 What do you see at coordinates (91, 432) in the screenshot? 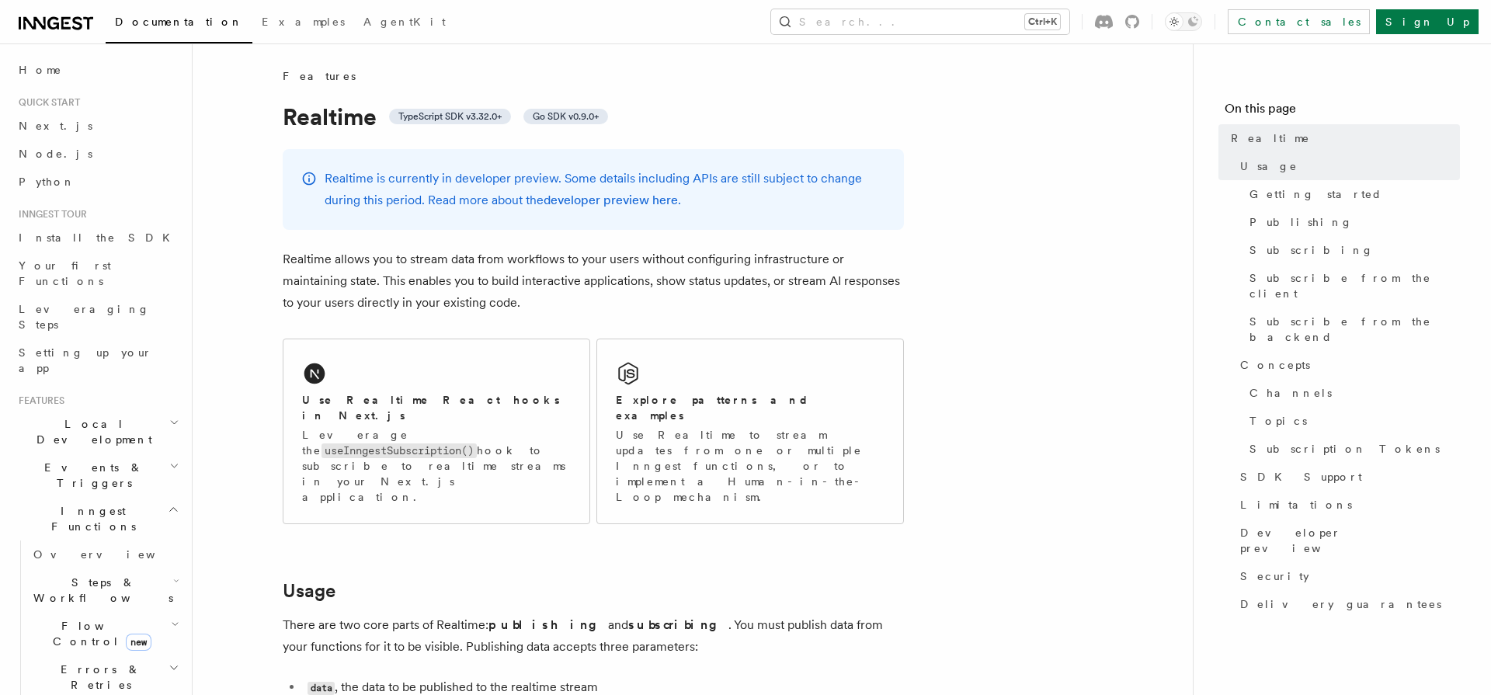
I see `span: Local Development` at bounding box center [91, 432].